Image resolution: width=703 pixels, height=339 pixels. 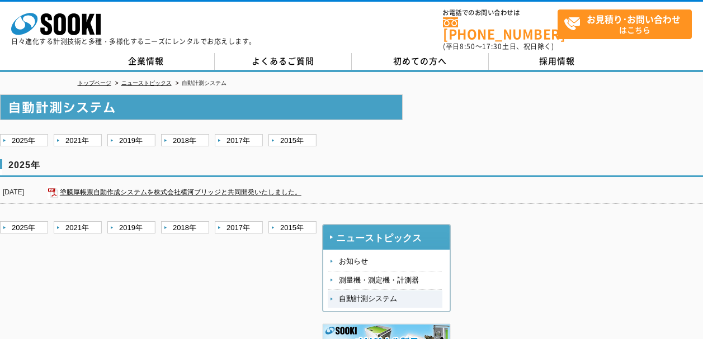 I want to click on span: (平日 ～ 土日、祝日除く), so click(x=498, y=46).